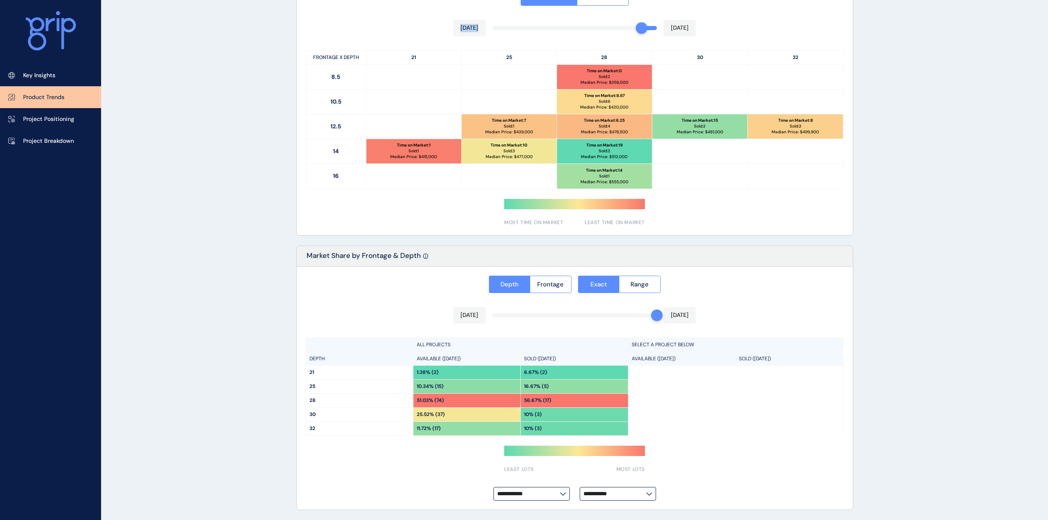 This screenshot has width=1048, height=520. I want to click on p: 32, so click(359, 428).